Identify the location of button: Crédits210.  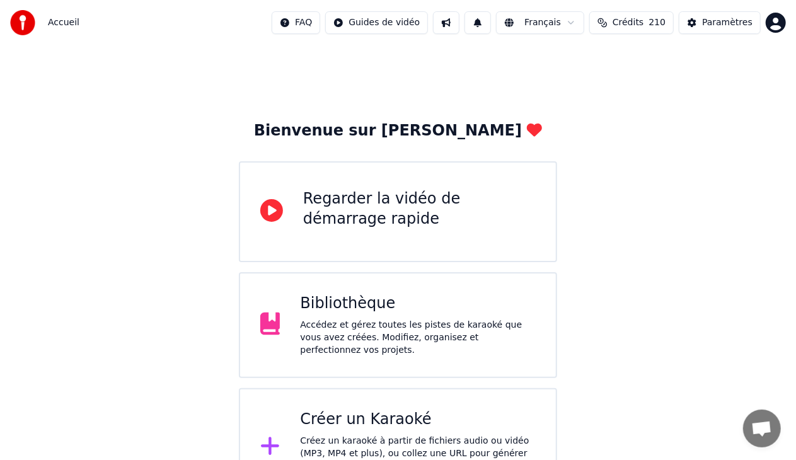
(632, 23).